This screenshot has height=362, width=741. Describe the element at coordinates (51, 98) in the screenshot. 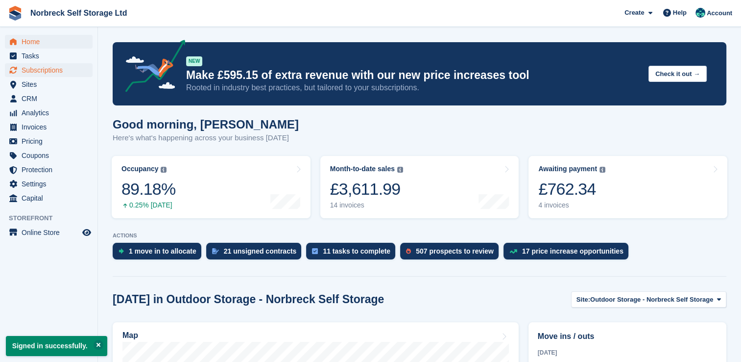

I see `span: CRM` at that location.